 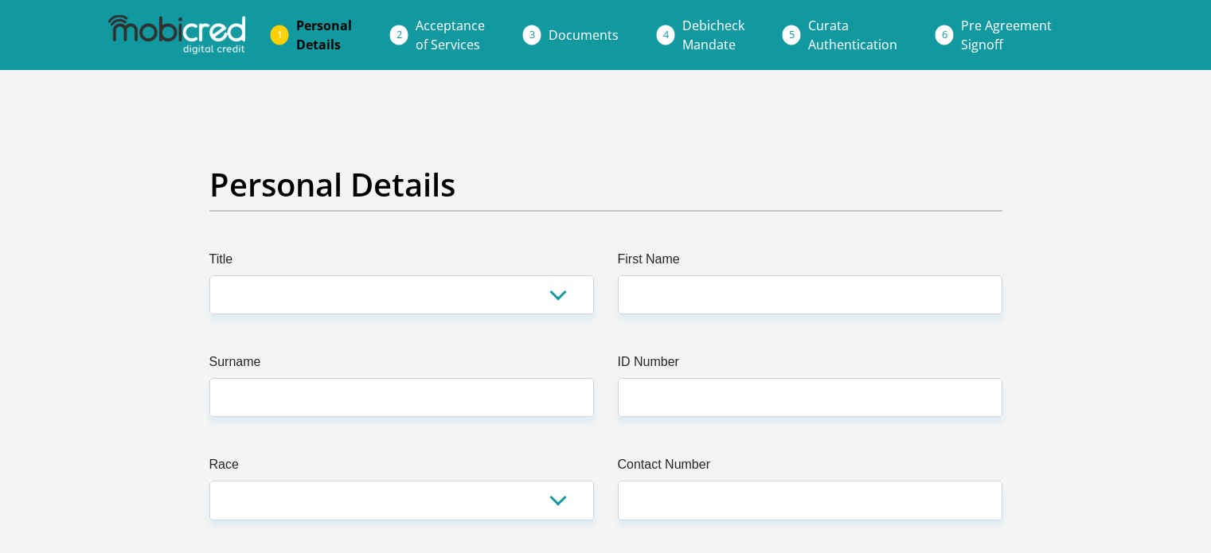 I want to click on a: Acceptanceof Services, so click(x=450, y=35).